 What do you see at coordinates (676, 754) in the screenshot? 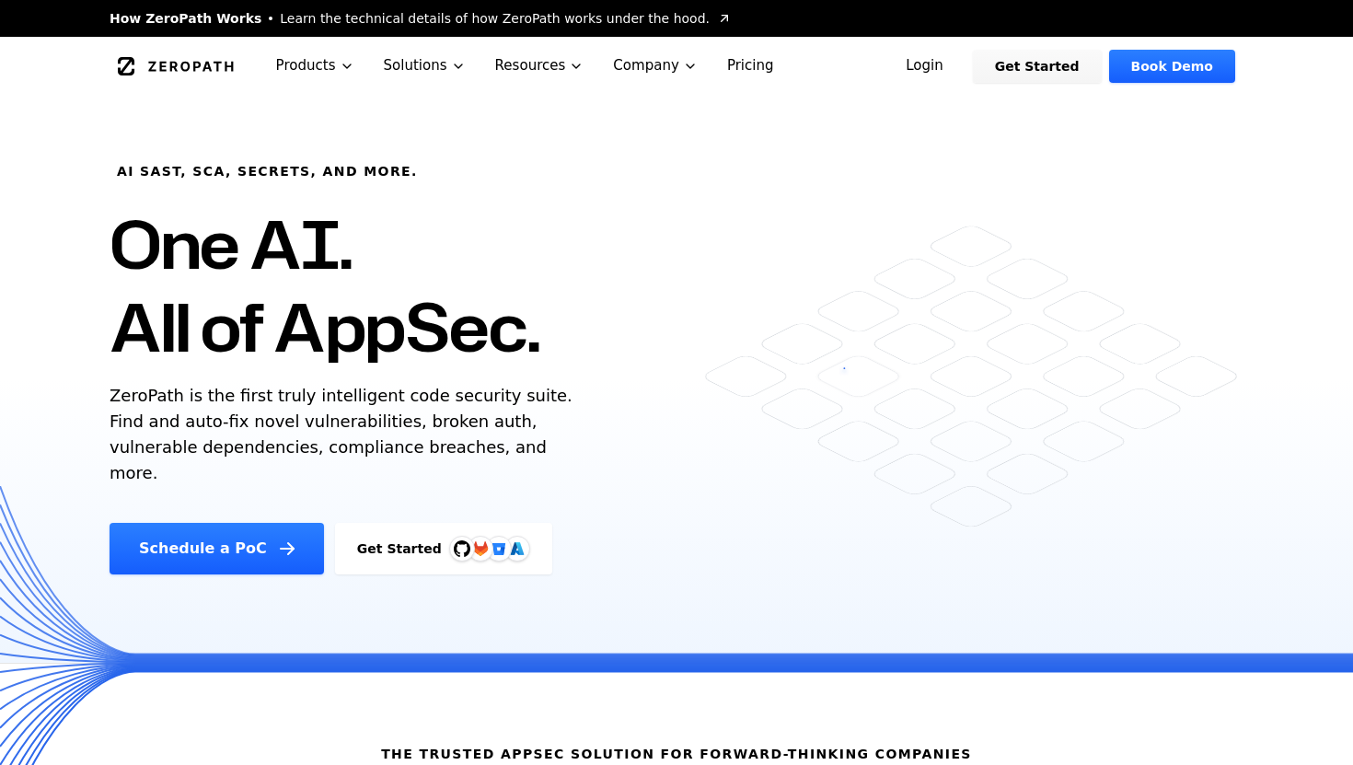
I see `h6: The Trusted AppSec solution for forward-thinking companies` at bounding box center [676, 754].